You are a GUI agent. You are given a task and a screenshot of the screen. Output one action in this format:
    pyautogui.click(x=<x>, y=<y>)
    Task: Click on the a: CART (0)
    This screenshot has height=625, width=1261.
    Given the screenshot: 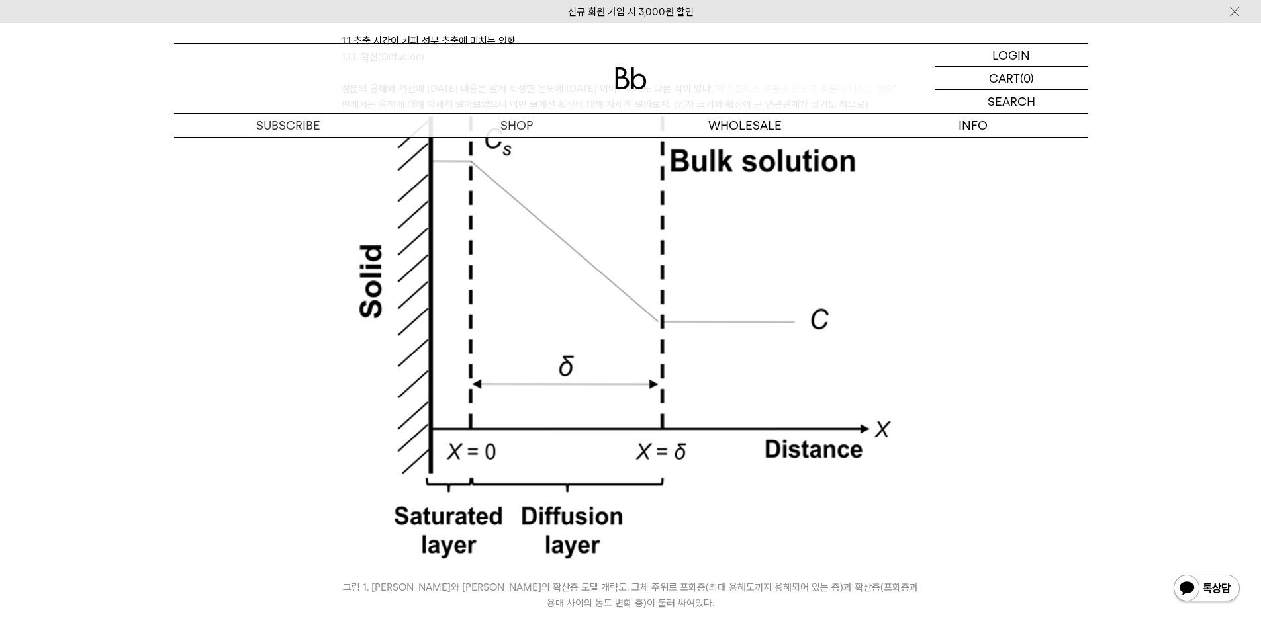 What is the action you would take?
    pyautogui.click(x=1011, y=78)
    